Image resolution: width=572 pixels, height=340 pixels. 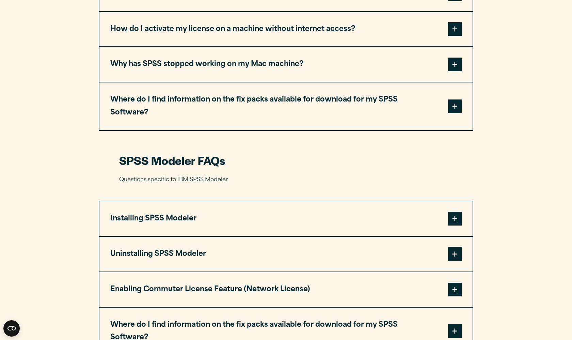 What do you see at coordinates (286, 254) in the screenshot?
I see `button: Uninstalling SPSS Modeler` at bounding box center [286, 254].